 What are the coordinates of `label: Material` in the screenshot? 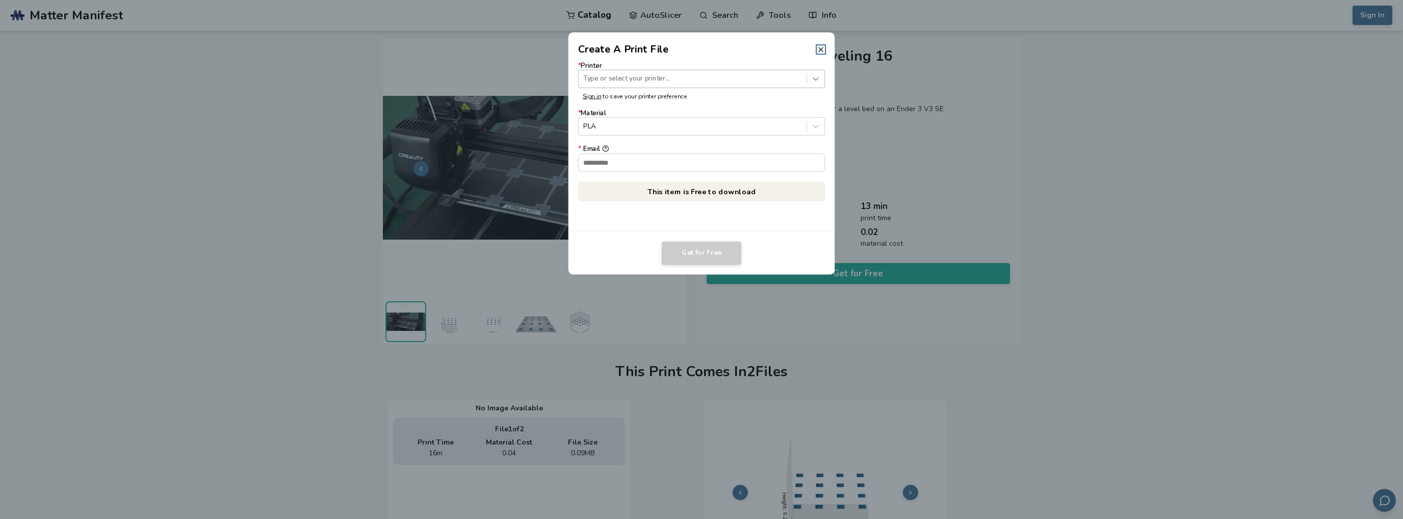 It's located at (702, 122).